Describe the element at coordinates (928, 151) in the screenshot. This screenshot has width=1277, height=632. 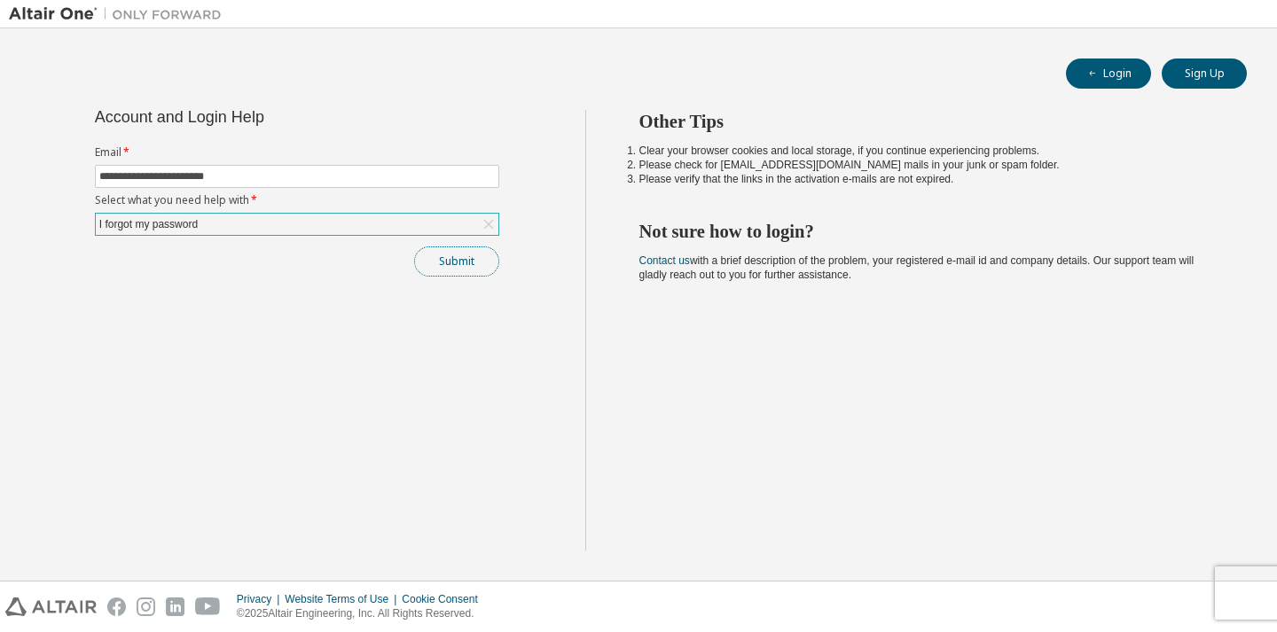
I see `li: Clear your browser cookies and local storage, if you continue experiencing problems.` at that location.